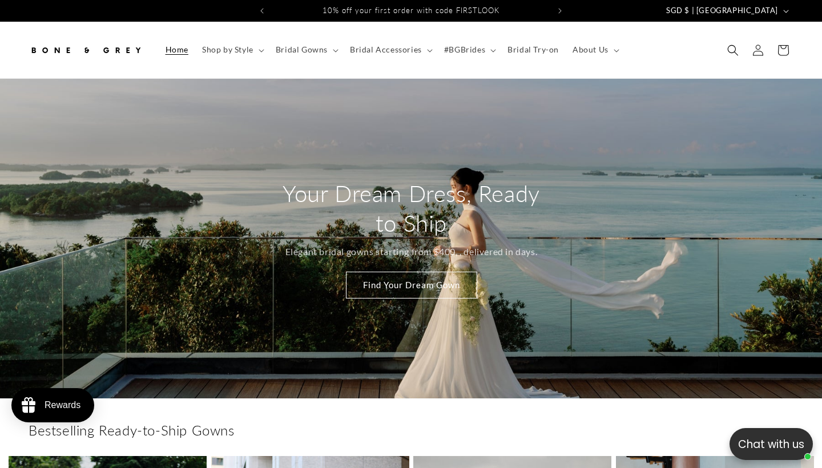  I want to click on summary: #BGBrides, so click(469, 50).